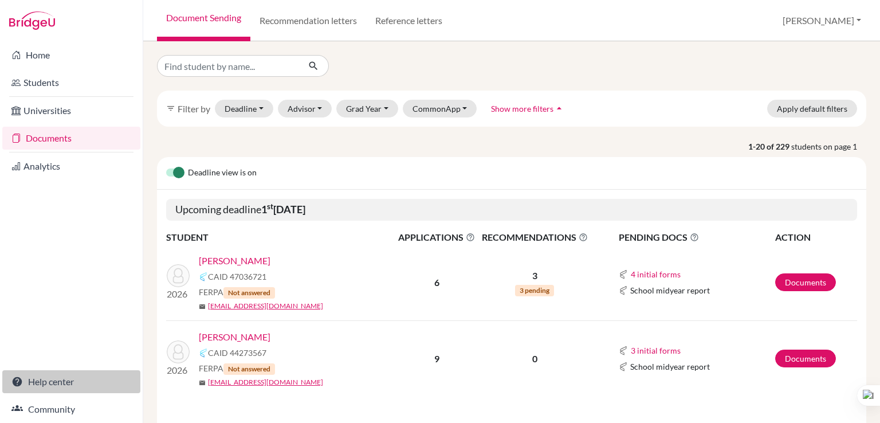 The width and height of the screenshot is (880, 423). I want to click on p: 0, so click(534, 359).